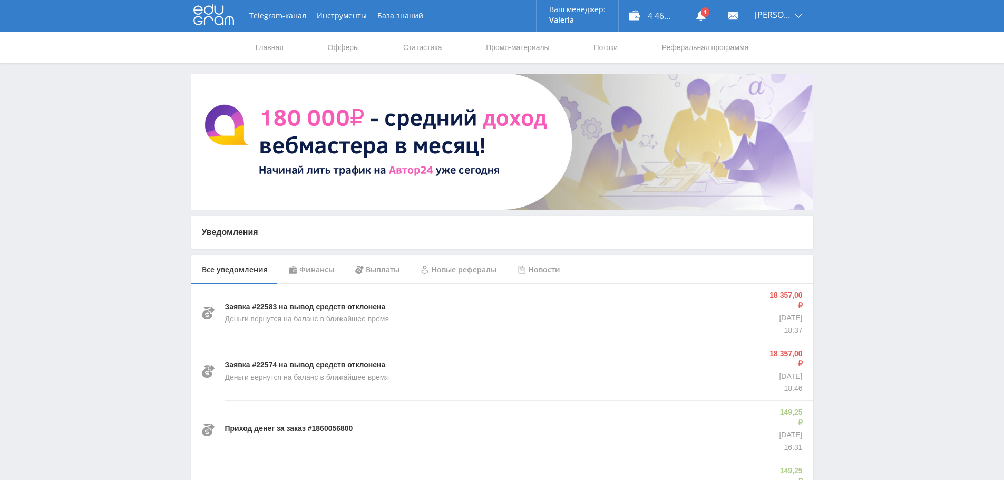 This screenshot has height=480, width=1004. I want to click on a: Статистика, so click(423, 47).